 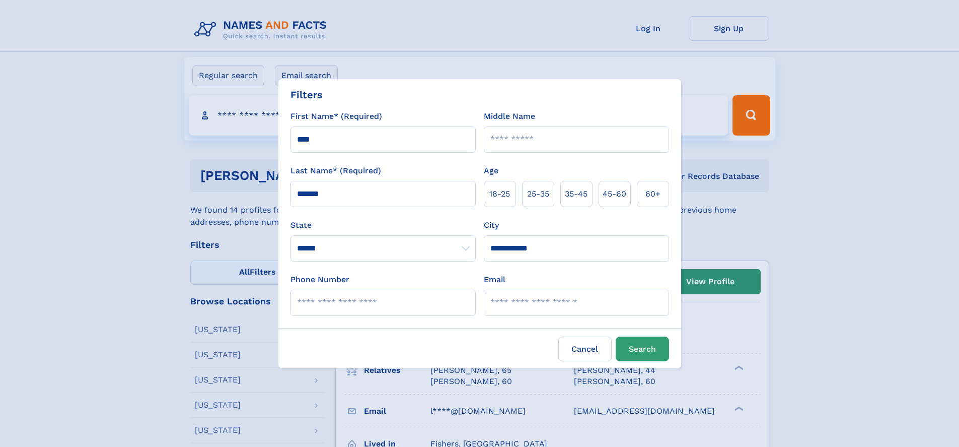 I want to click on label: Email, so click(x=494, y=279).